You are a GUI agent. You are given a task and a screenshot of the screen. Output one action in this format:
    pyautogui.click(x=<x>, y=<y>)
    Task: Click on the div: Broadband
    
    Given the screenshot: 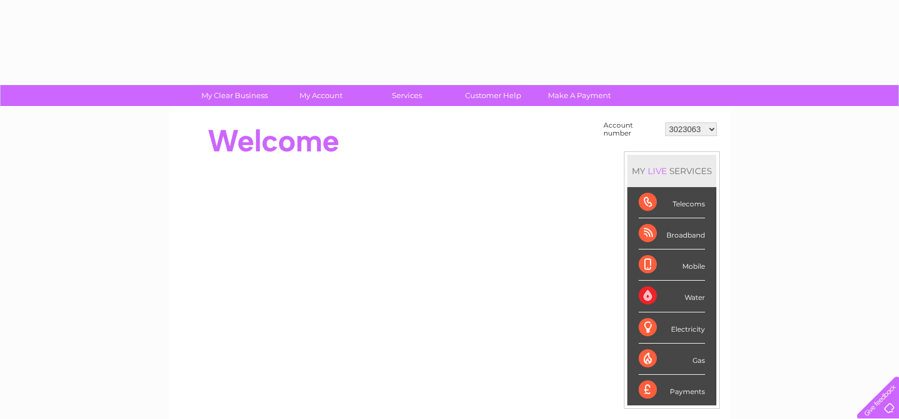 What is the action you would take?
    pyautogui.click(x=671, y=234)
    